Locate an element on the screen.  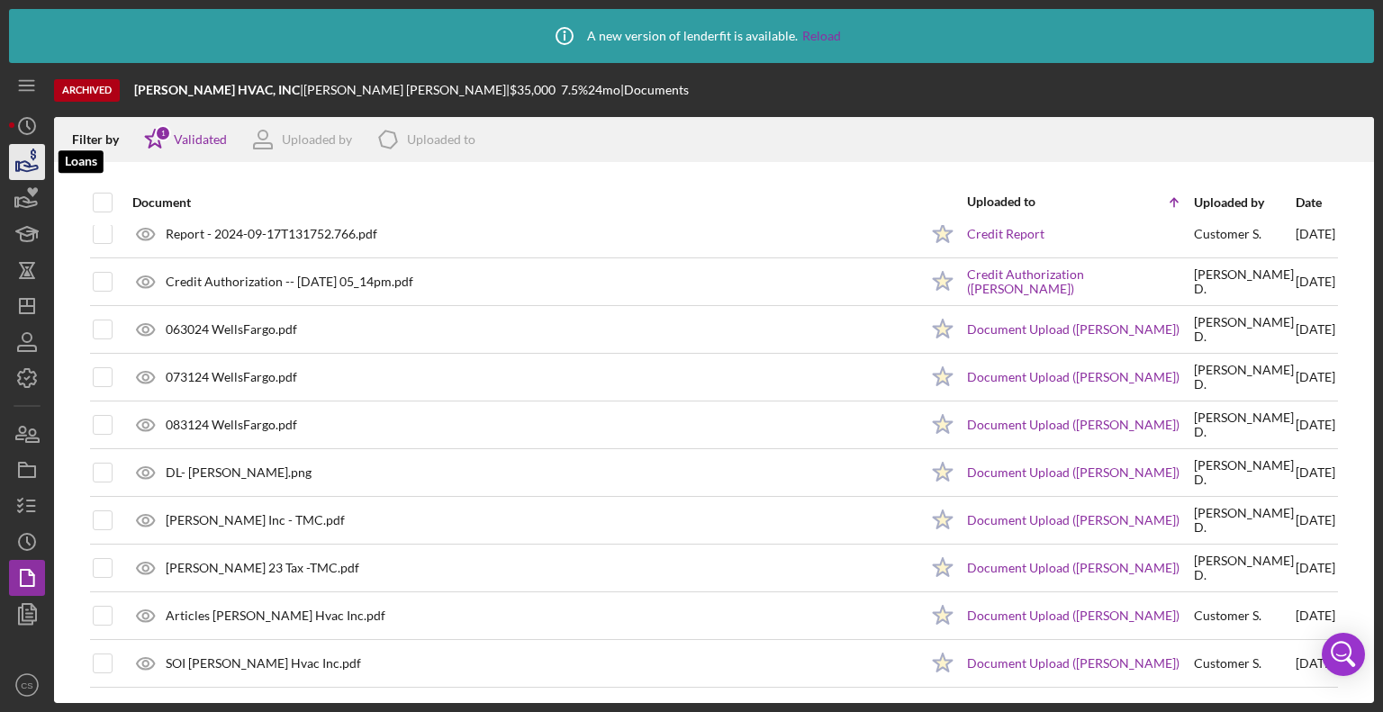
div: 1 is located at coordinates (163, 133).